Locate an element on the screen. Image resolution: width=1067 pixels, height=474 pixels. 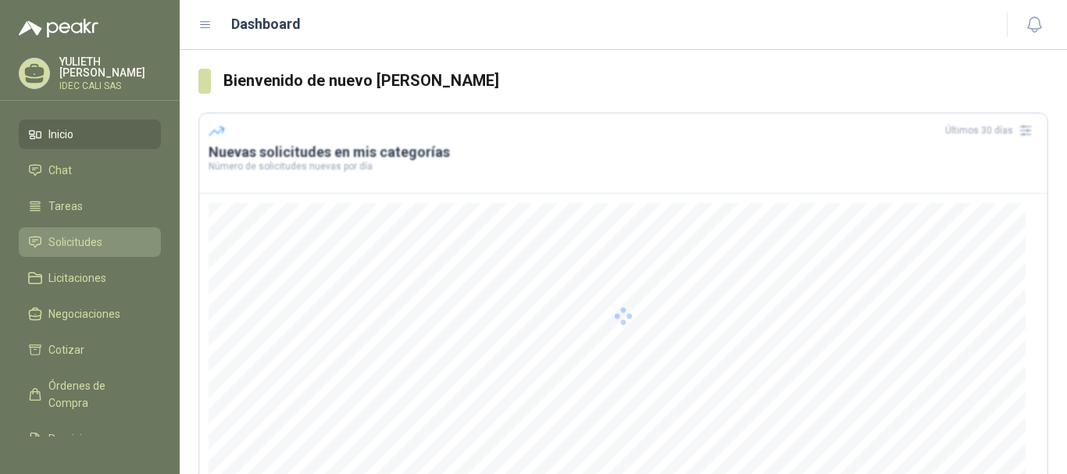
a: Órdenes de Compra is located at coordinates (90, 394).